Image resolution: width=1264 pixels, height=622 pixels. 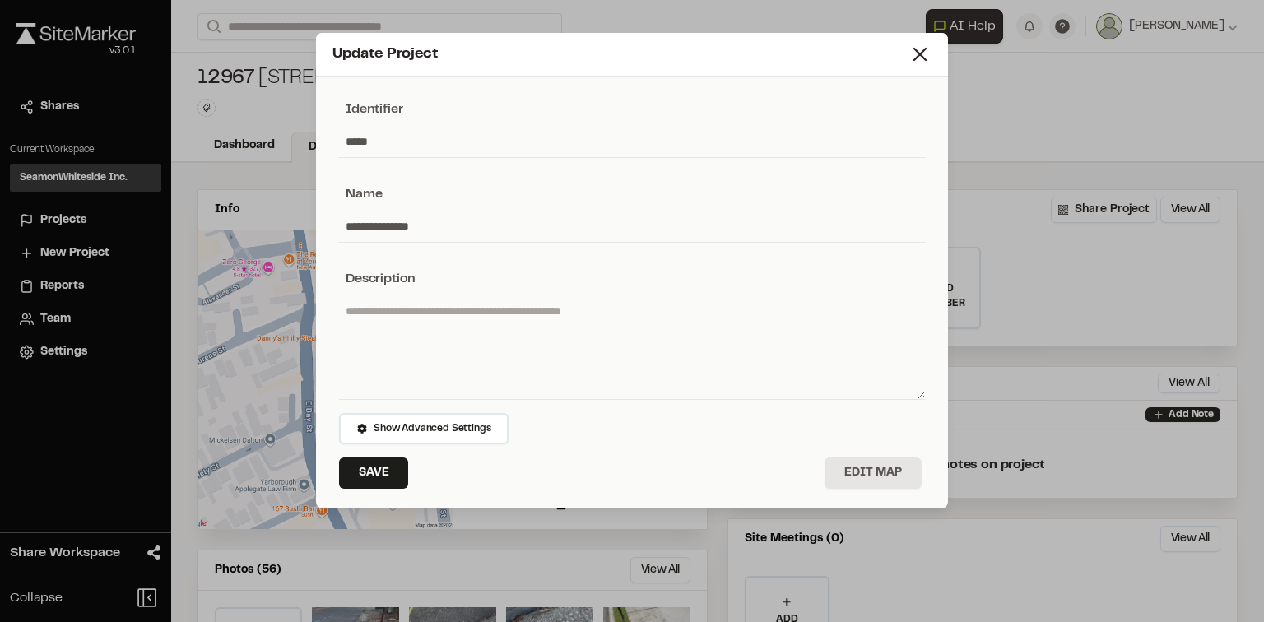 What do you see at coordinates (432, 429) in the screenshot?
I see `span: Show Advanced Settings` at bounding box center [432, 429].